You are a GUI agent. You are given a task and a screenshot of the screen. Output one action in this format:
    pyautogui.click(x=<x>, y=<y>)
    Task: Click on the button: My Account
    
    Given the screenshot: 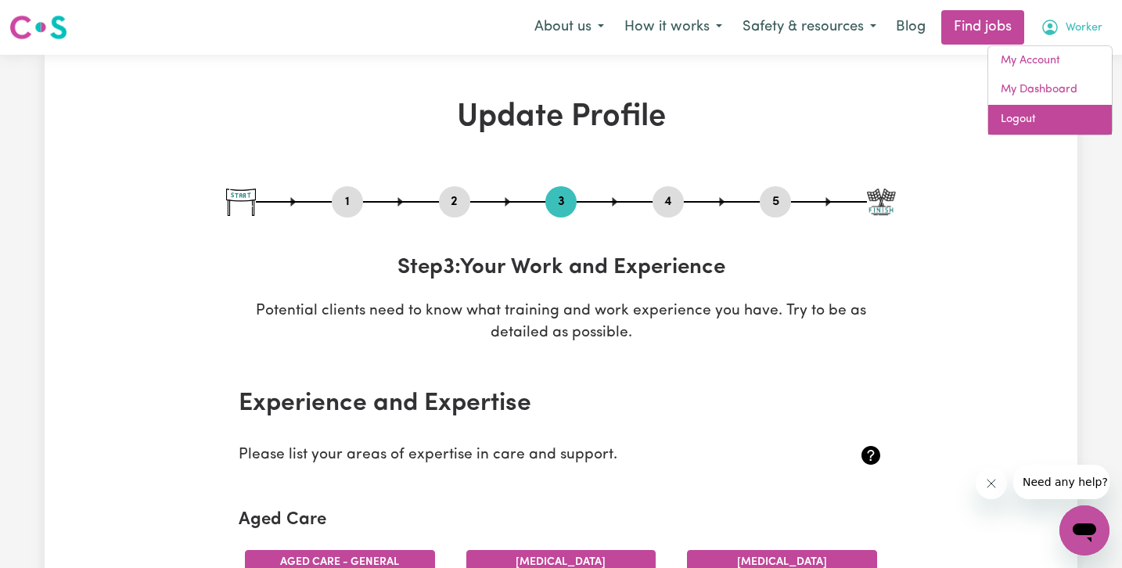 What is the action you would take?
    pyautogui.click(x=1071, y=27)
    